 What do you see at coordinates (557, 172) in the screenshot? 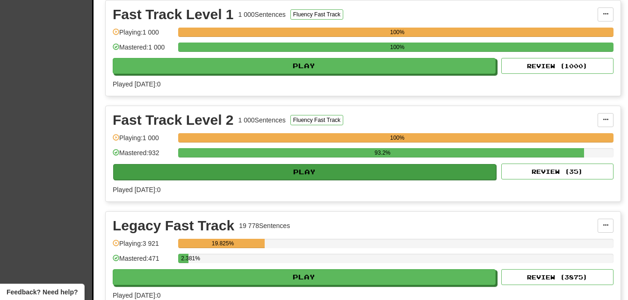
I see `button: Review (35)` at bounding box center [557, 172].